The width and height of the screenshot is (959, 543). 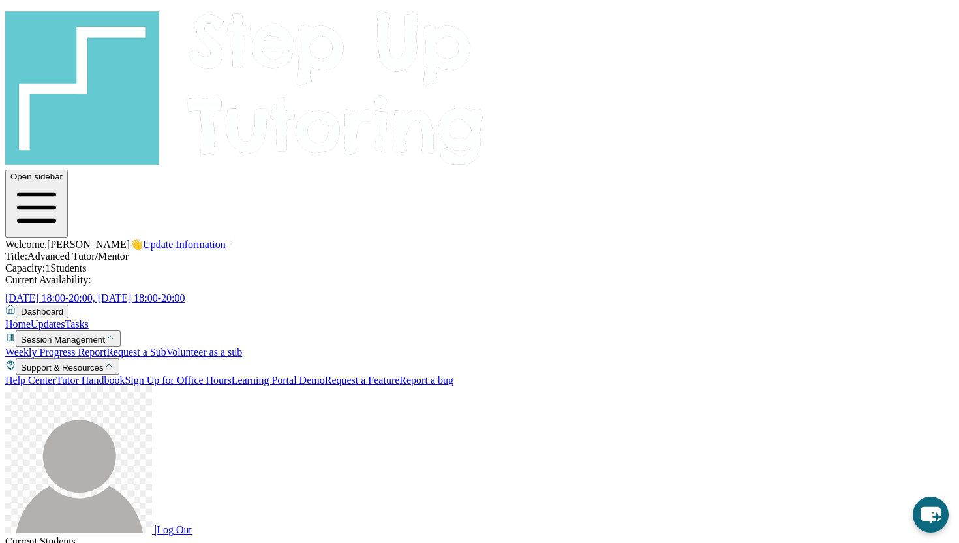 I want to click on span: Capacity:, so click(x=25, y=268).